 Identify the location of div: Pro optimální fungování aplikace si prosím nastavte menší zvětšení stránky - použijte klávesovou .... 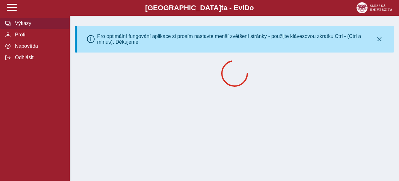
(236, 39).